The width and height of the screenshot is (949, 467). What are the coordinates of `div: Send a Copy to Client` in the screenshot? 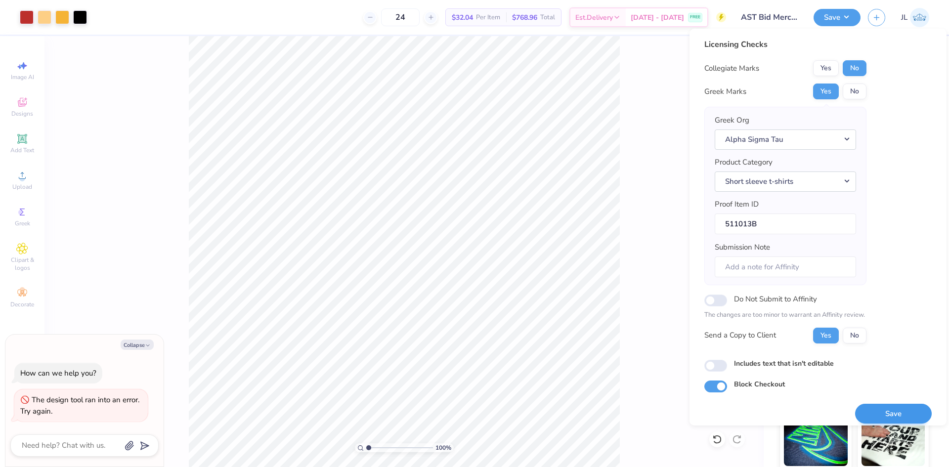 It's located at (740, 335).